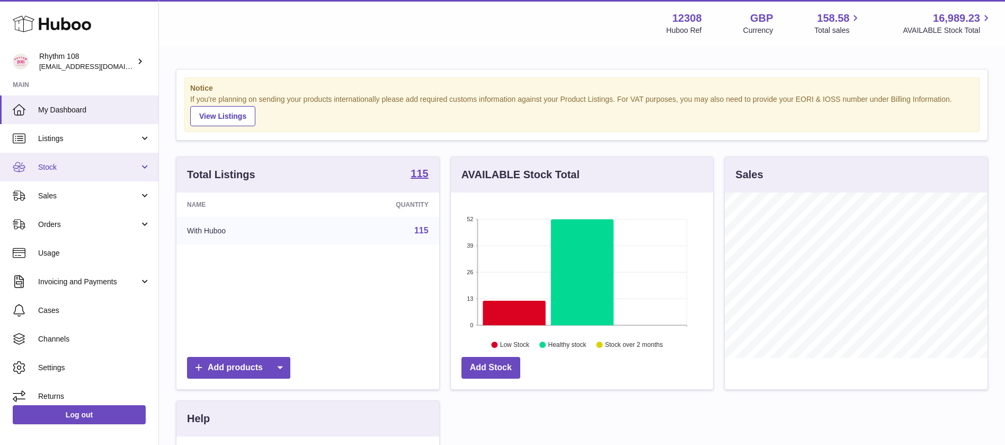  Describe the element at coordinates (377, 205) in the screenshot. I see `th: Quantity` at that location.